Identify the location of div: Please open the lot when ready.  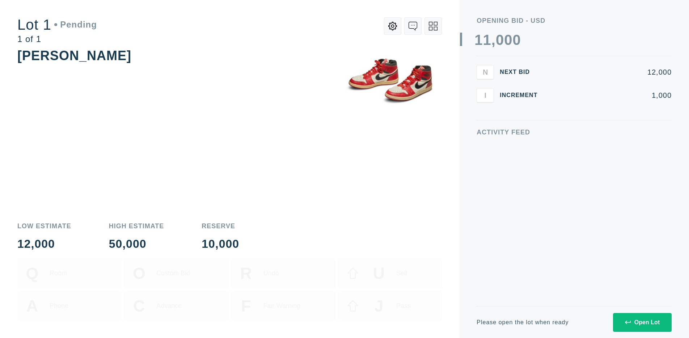
(523, 322).